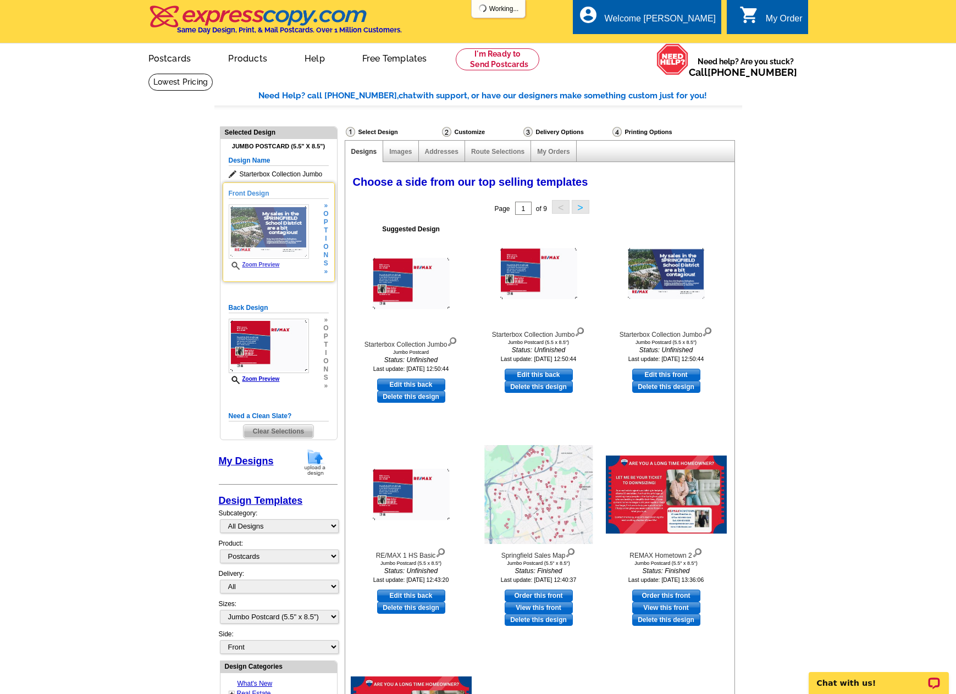 The width and height of the screenshot is (956, 694). Describe the element at coordinates (553, 152) in the screenshot. I see `a: My Orders` at that location.